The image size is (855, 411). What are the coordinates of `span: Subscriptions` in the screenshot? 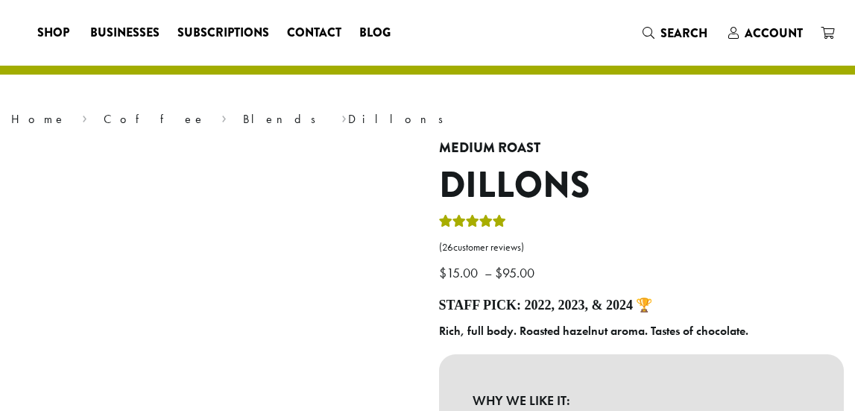 It's located at (223, 33).